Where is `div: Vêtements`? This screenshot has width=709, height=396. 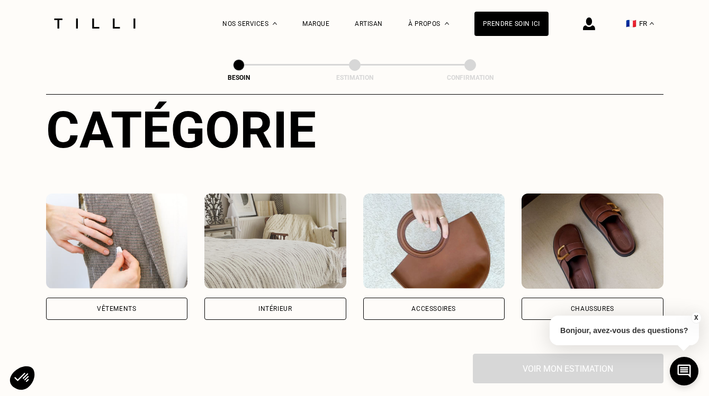
div: Vêtements is located at coordinates (116, 309).